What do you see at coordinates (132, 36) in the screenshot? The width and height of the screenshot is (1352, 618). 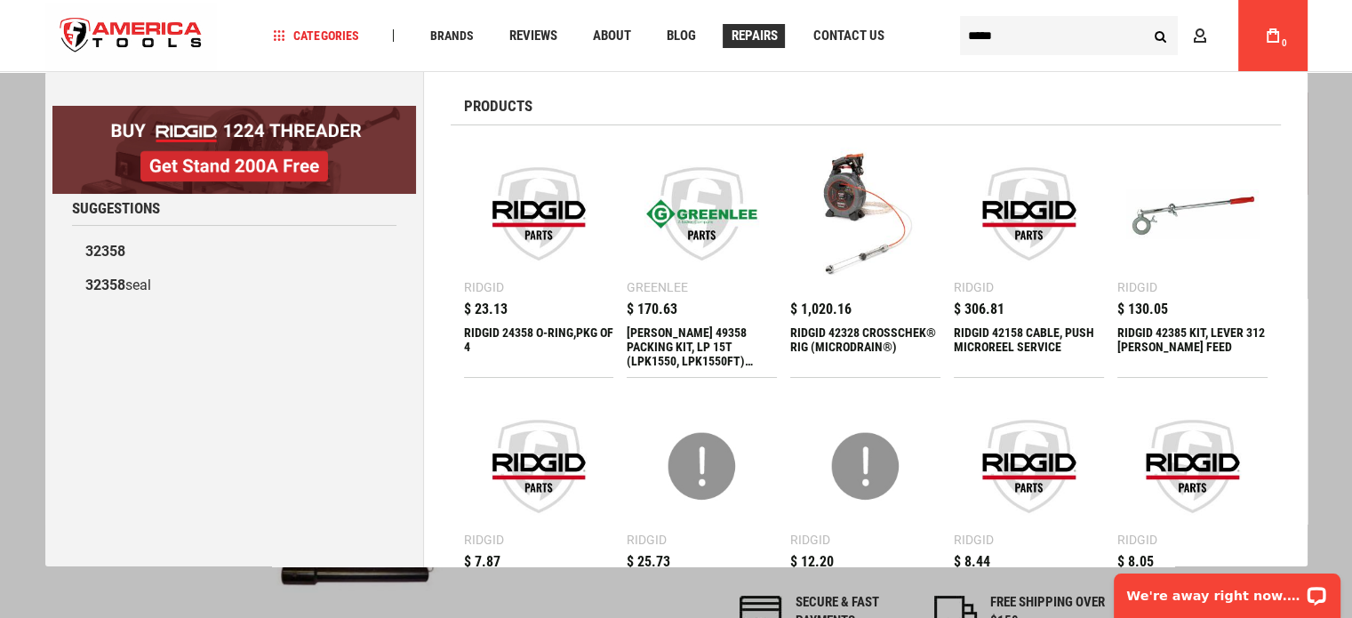 I see `a: store logo` at bounding box center [132, 36].